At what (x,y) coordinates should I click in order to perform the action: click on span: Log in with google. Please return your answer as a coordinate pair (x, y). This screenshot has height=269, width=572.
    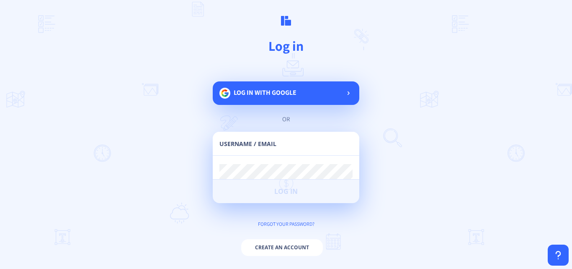
    Looking at the image, I should click on (265, 92).